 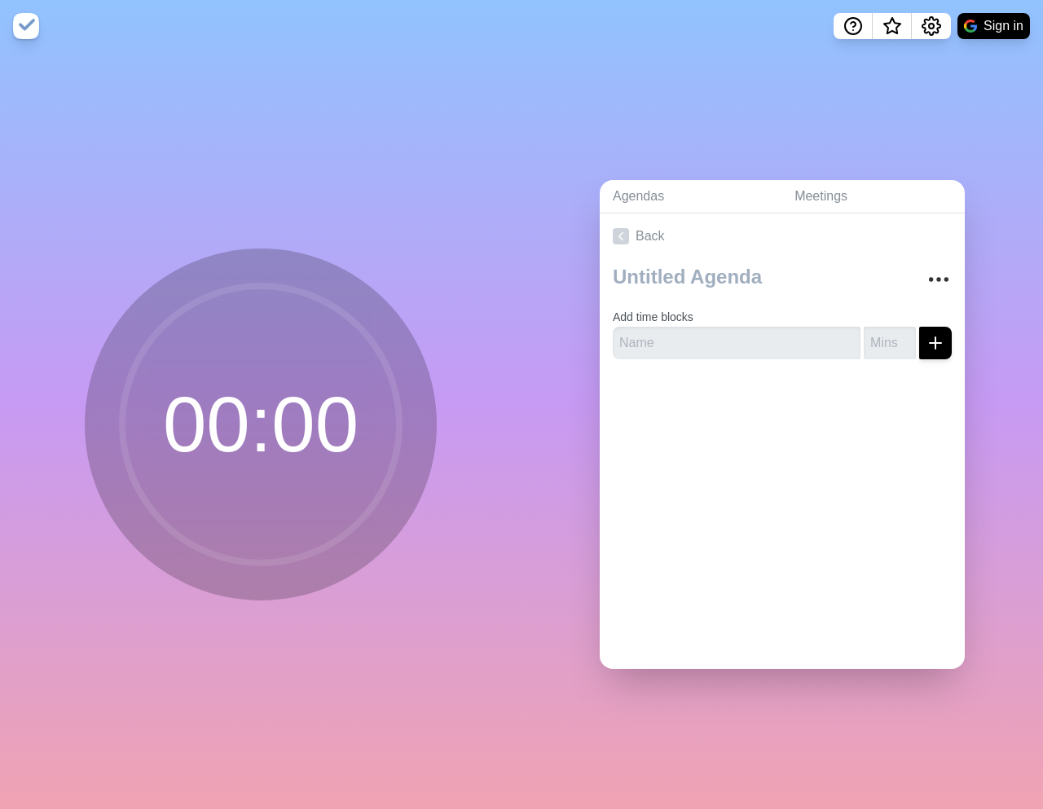 I want to click on button: More, so click(x=939, y=280).